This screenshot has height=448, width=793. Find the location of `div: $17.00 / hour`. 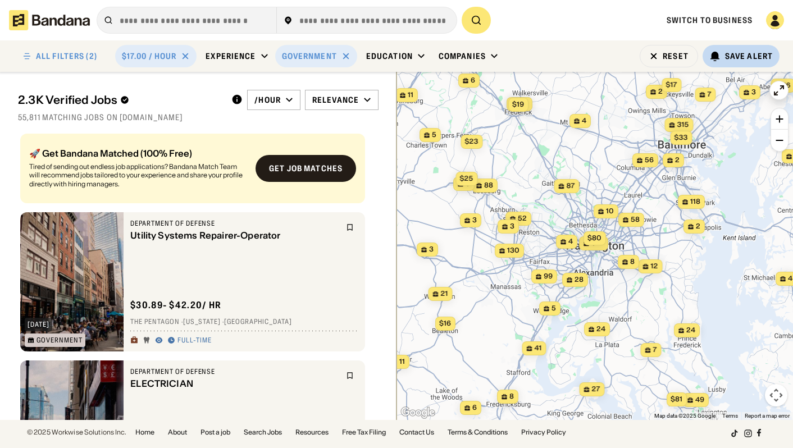

div: $17.00 / hour is located at coordinates (149, 56).